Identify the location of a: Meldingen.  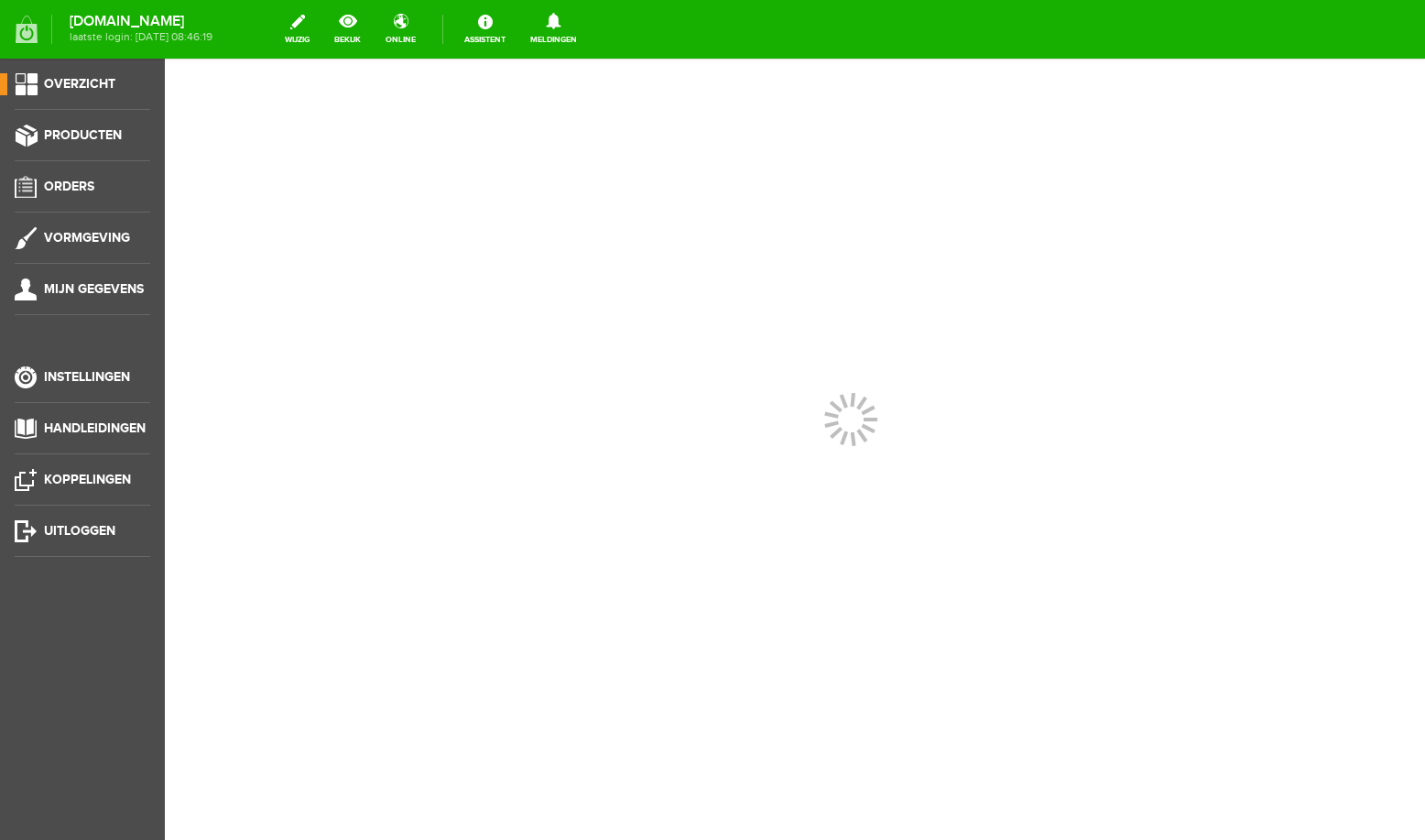
(553, 30).